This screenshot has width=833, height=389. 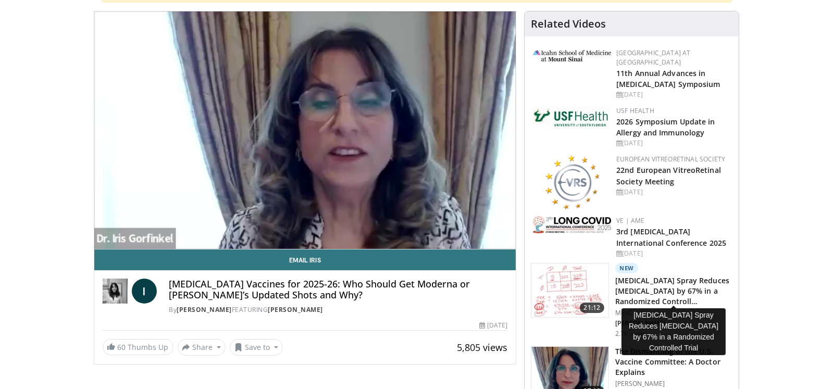 I want to click on img: ee0f788f-b72d-444d-91fc-556bb330ec4c.png.150x105_q85_autocrop_double_scale_upscale_version-0.2.png, so click(x=572, y=182).